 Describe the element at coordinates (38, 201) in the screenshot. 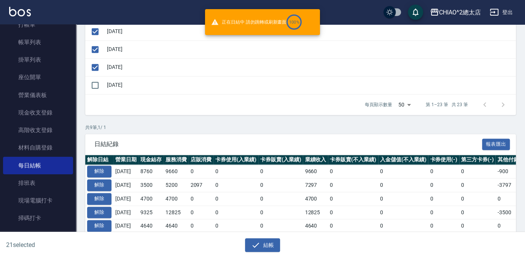

I see `a: 現場電腦打卡` at that location.